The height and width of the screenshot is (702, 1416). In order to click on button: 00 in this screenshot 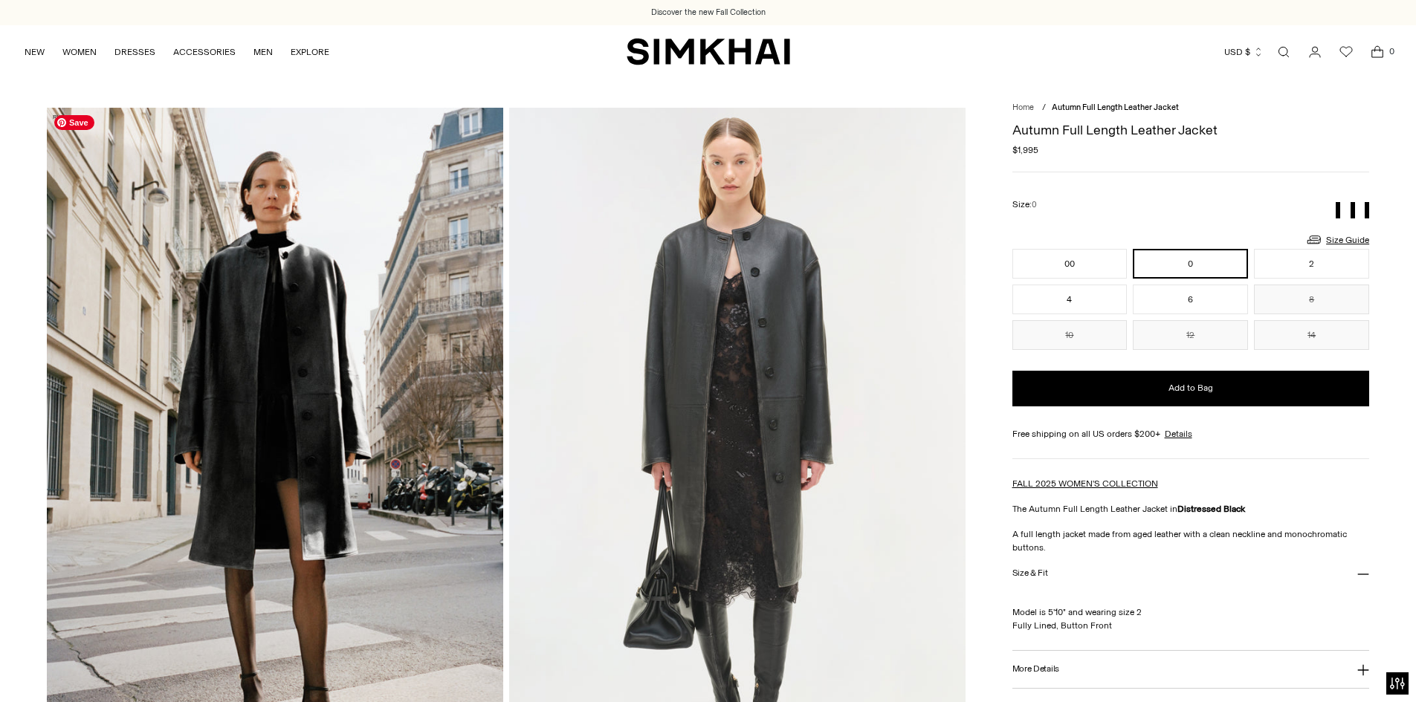, I will do `click(1069, 264)`.